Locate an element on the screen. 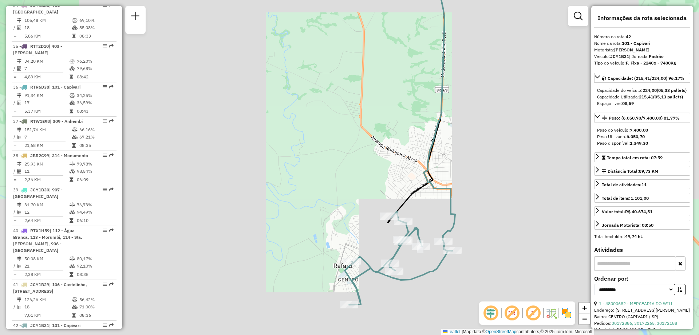  strong: 6.050,70 is located at coordinates (636, 136).